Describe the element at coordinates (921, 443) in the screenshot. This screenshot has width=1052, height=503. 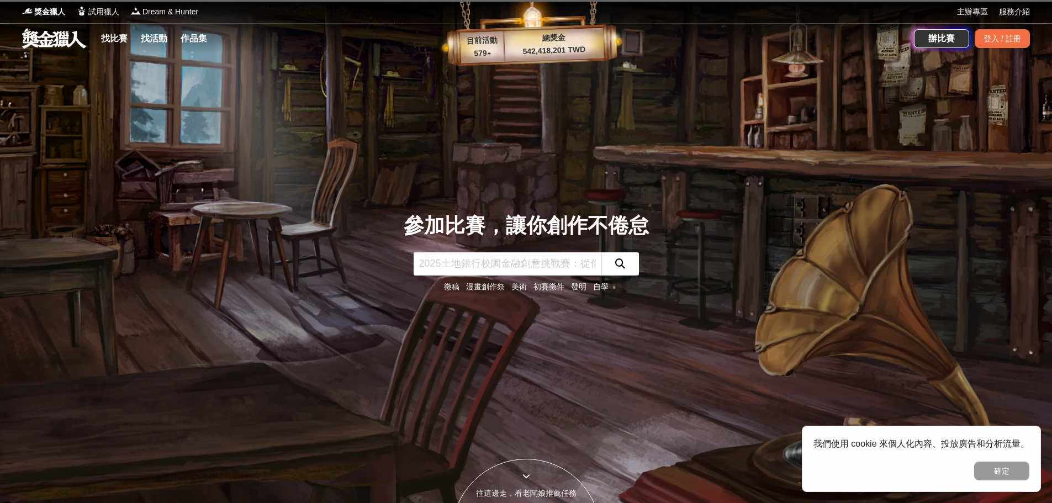
I see `span: 我們使用 cookie 來個人化內容、投放廣告和分析流量。` at that location.